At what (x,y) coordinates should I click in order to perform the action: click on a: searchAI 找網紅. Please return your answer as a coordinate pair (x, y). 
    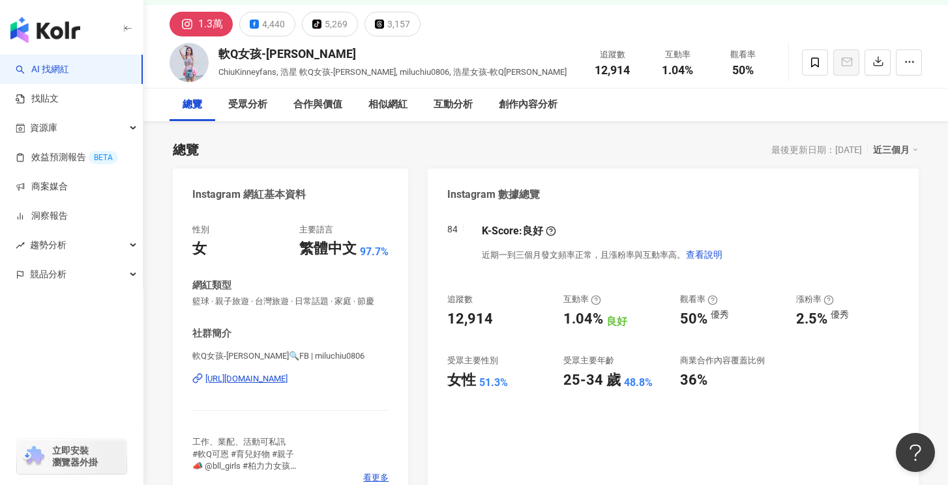
    Looking at the image, I should click on (42, 70).